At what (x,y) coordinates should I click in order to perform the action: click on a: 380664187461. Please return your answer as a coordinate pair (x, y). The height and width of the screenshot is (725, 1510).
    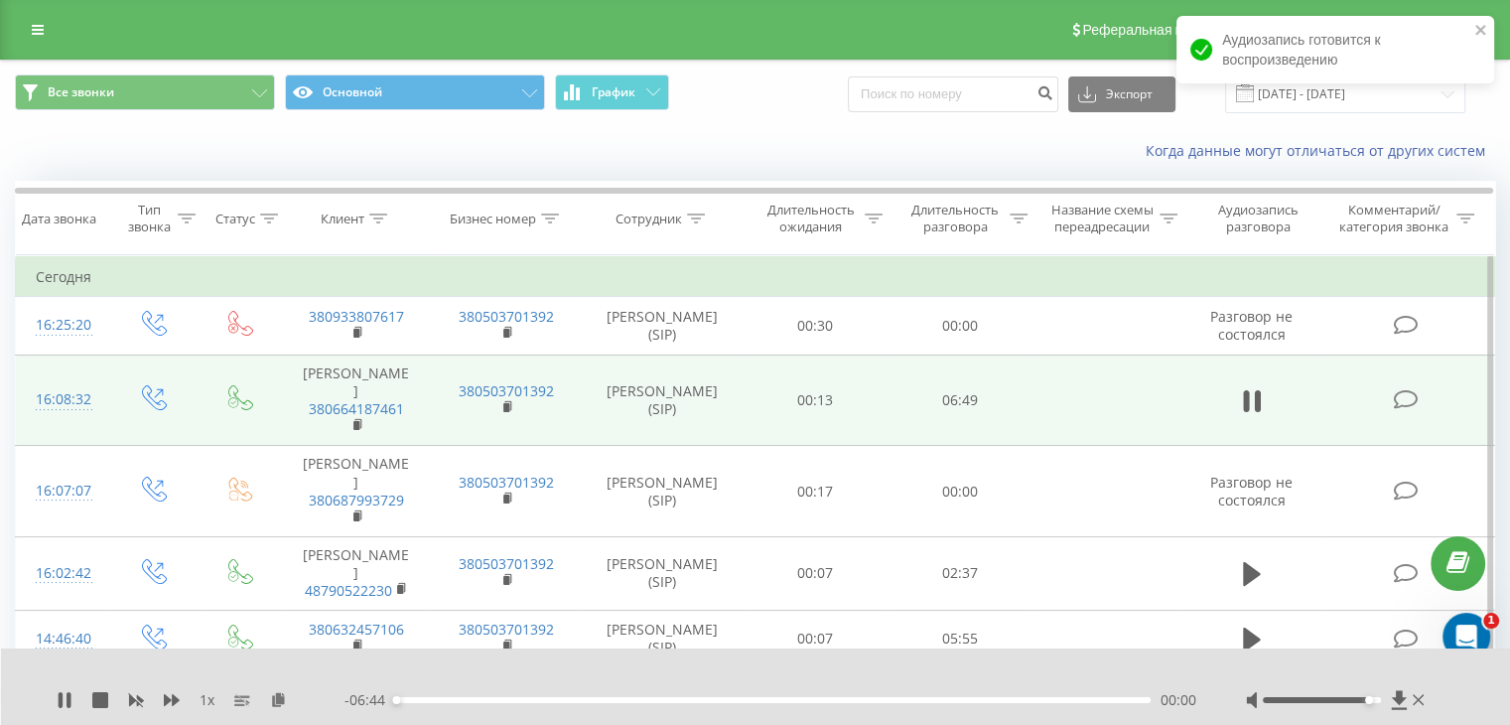
    Looking at the image, I should click on (356, 408).